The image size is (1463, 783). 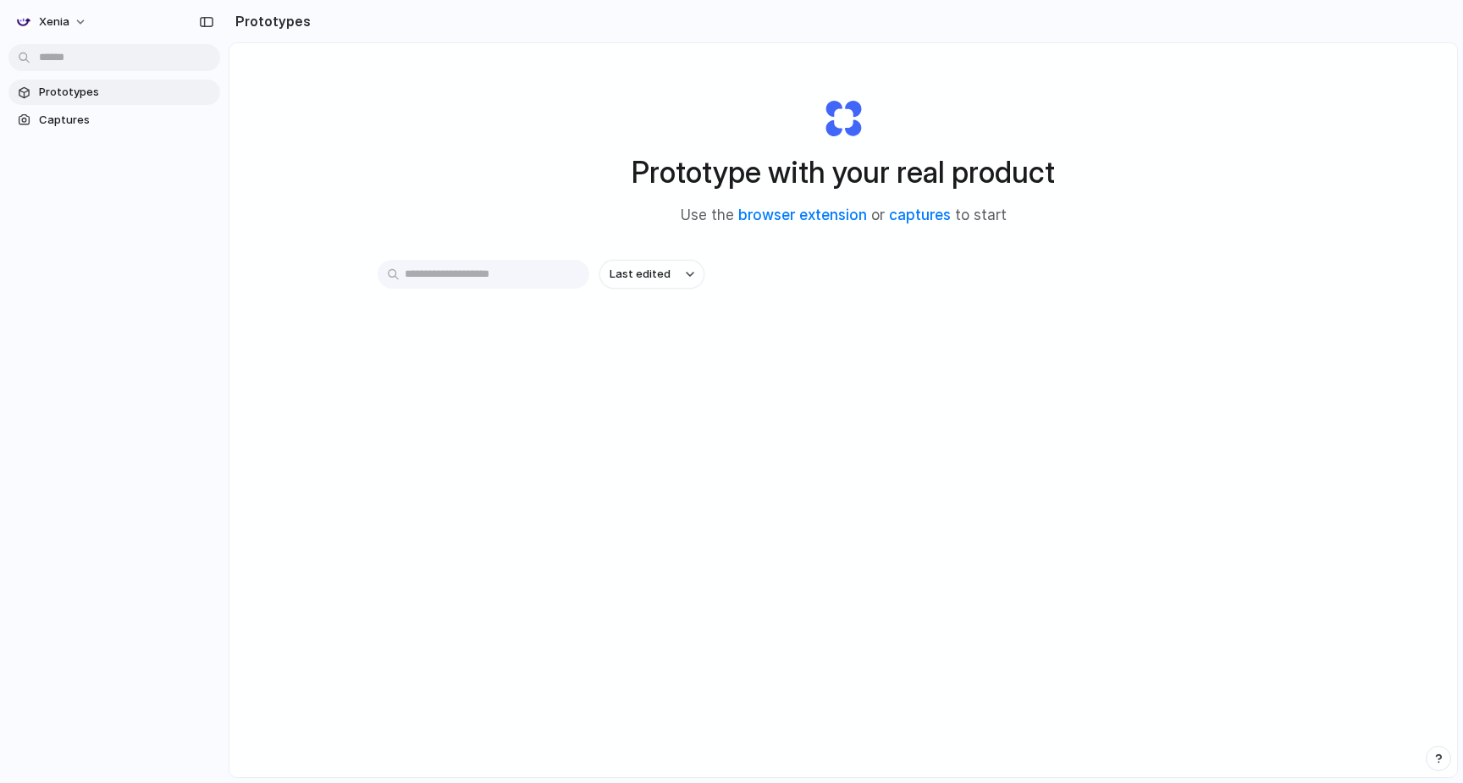 I want to click on span: Xenia, so click(x=54, y=22).